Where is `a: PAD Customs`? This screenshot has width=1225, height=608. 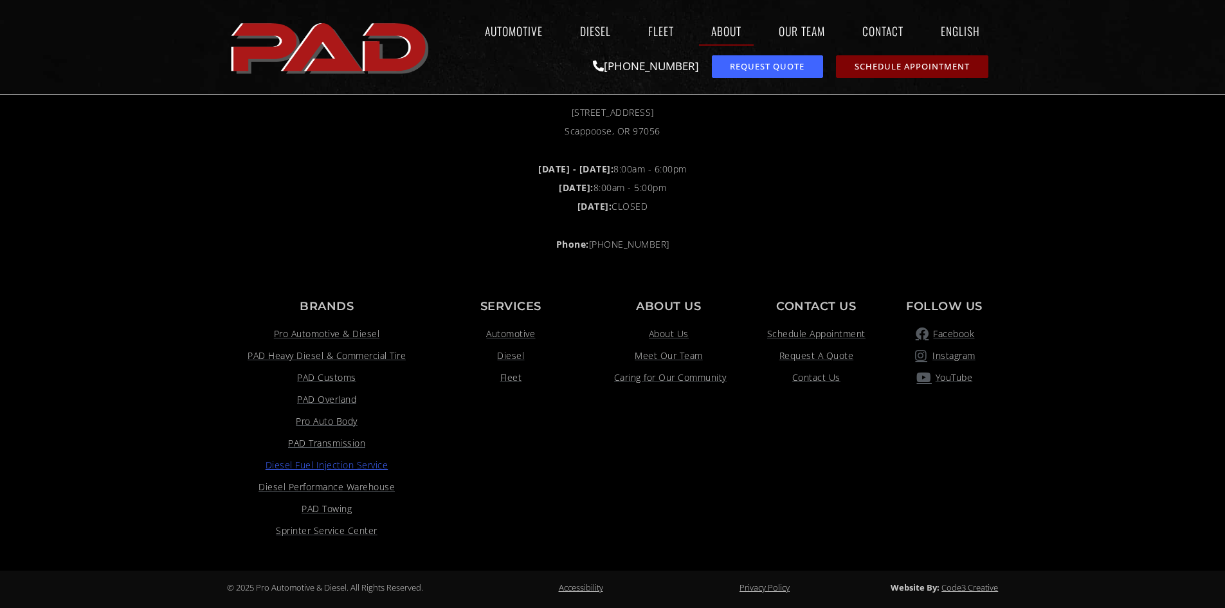 a: PAD Customs is located at coordinates (327, 378).